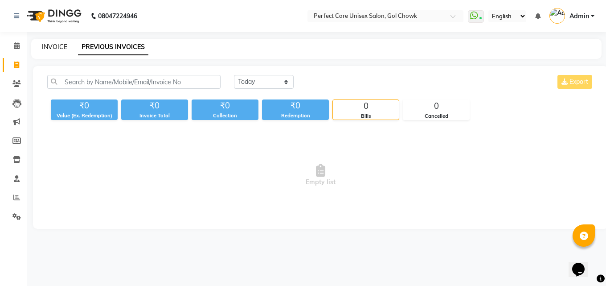 The image size is (606, 286). What do you see at coordinates (118, 16) in the screenshot?
I see `b: 08047224946` at bounding box center [118, 16].